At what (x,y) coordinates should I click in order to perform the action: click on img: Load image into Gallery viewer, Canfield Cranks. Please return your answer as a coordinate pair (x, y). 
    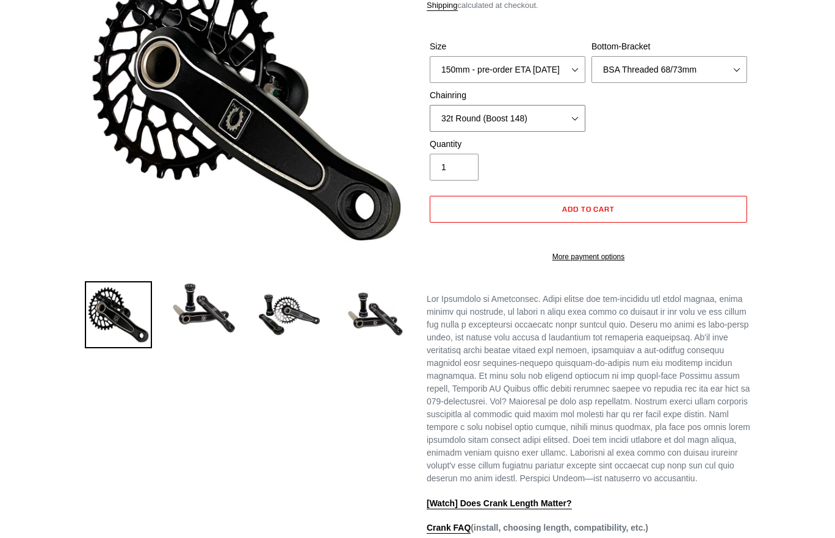
    Looking at the image, I should click on (204, 308).